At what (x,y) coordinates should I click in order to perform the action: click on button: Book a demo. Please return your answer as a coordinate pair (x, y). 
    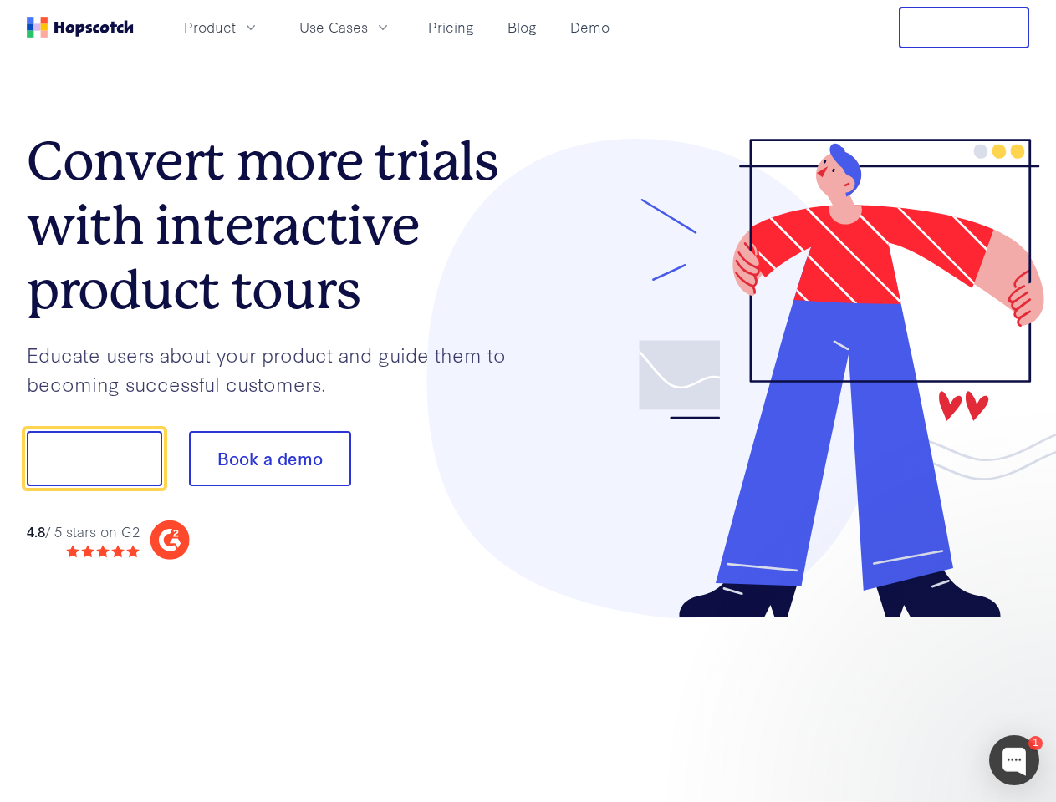
    Looking at the image, I should click on (270, 459).